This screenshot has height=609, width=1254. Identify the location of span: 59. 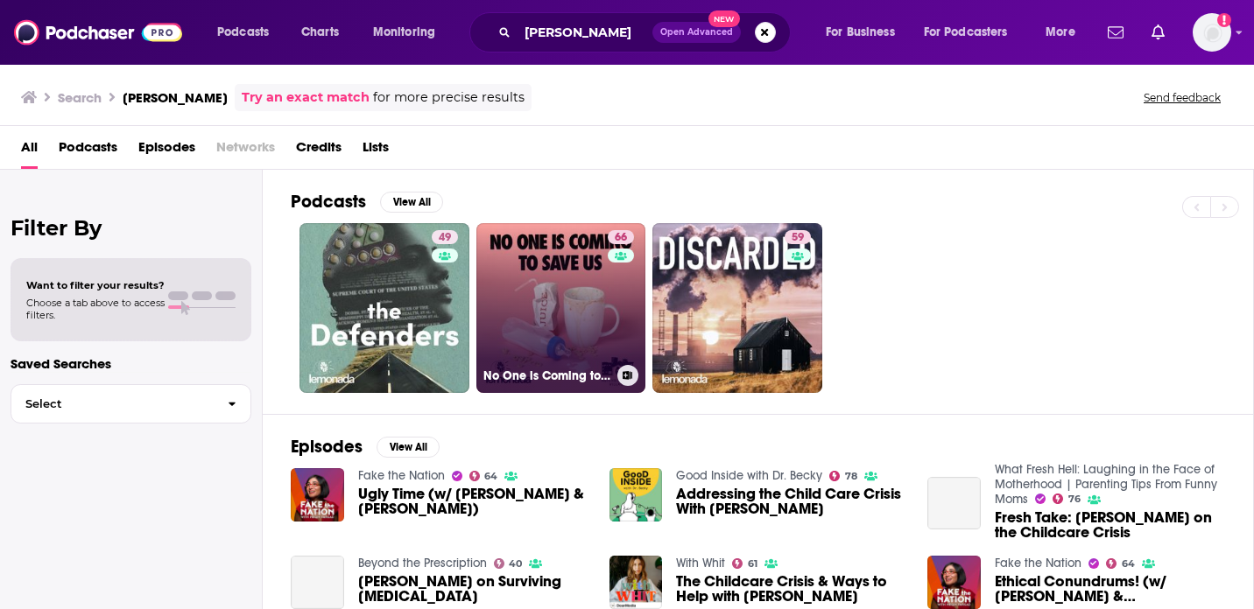
(797, 238).